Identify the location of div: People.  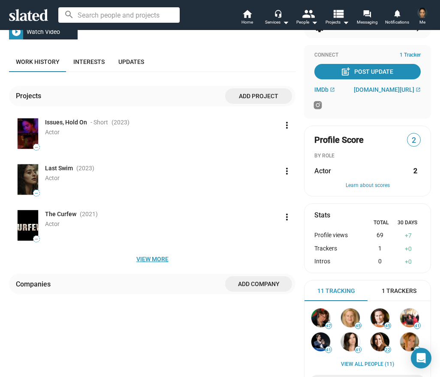
(307, 22).